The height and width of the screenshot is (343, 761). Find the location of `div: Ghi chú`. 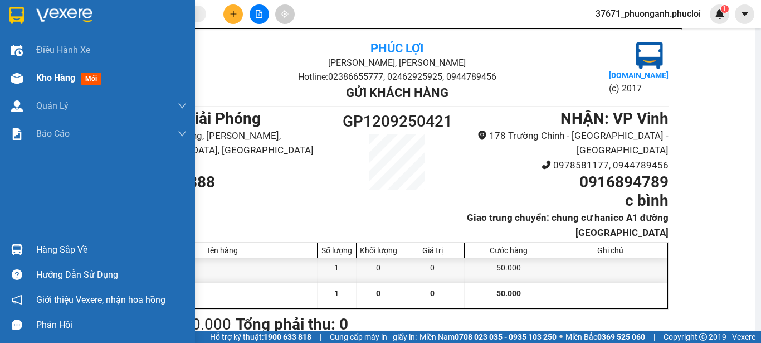

div: Ghi chú is located at coordinates (610, 250).